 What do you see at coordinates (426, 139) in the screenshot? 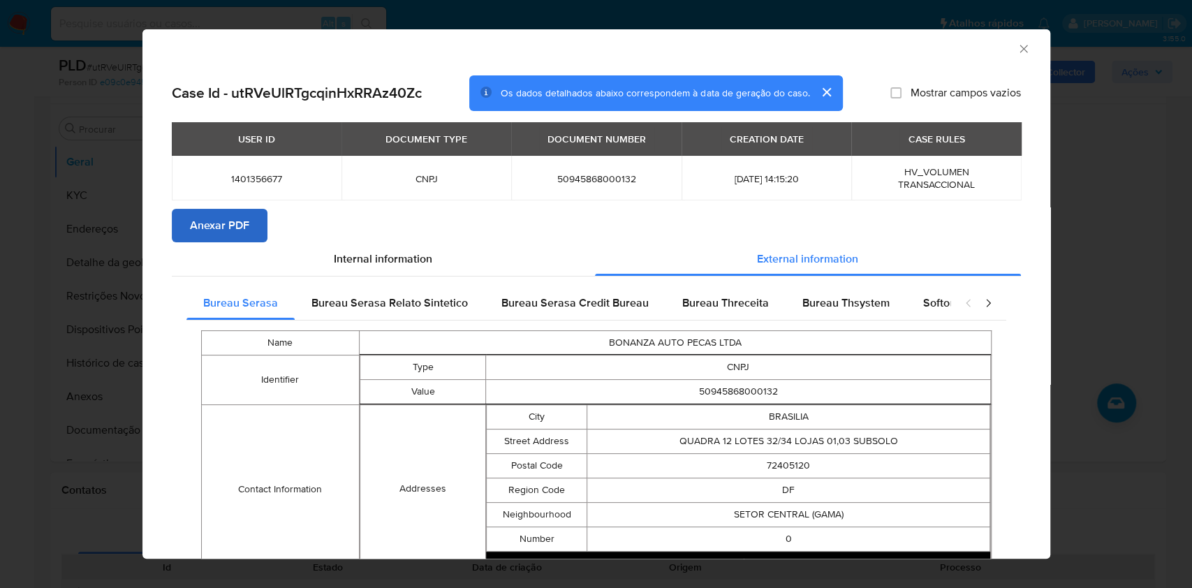
I see `div: DOCUMENT TYPE` at bounding box center [426, 139].